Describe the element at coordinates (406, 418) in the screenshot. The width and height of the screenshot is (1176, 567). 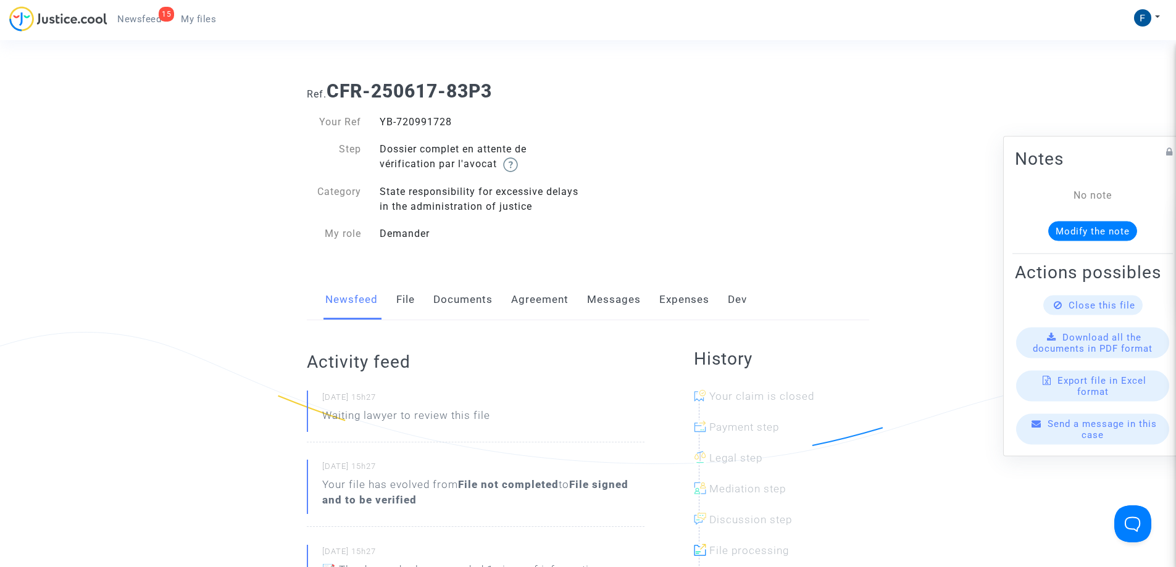
I see `p: Waiting lawyer to review this file` at that location.